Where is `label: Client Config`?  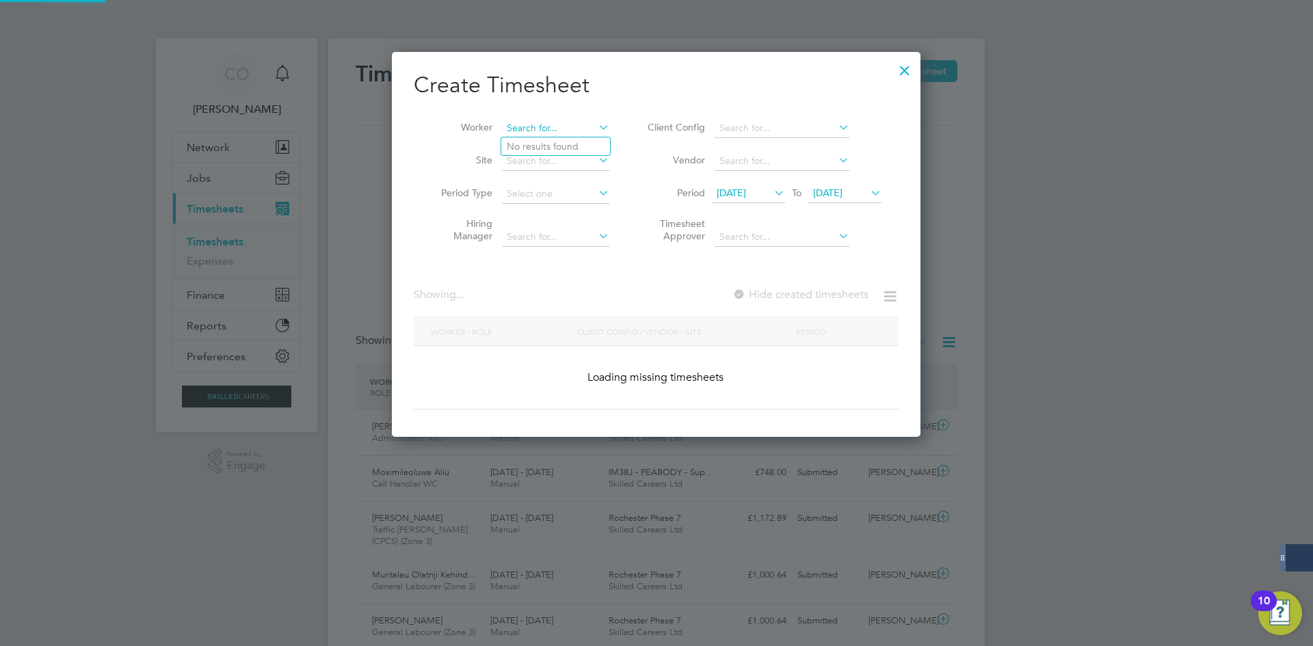
label: Client Config is located at coordinates (674, 127).